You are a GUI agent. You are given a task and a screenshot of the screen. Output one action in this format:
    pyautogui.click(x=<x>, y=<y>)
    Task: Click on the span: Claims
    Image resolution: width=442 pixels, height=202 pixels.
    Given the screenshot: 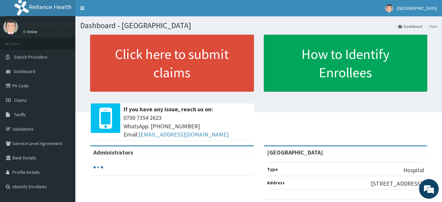 What is the action you would take?
    pyautogui.click(x=20, y=100)
    